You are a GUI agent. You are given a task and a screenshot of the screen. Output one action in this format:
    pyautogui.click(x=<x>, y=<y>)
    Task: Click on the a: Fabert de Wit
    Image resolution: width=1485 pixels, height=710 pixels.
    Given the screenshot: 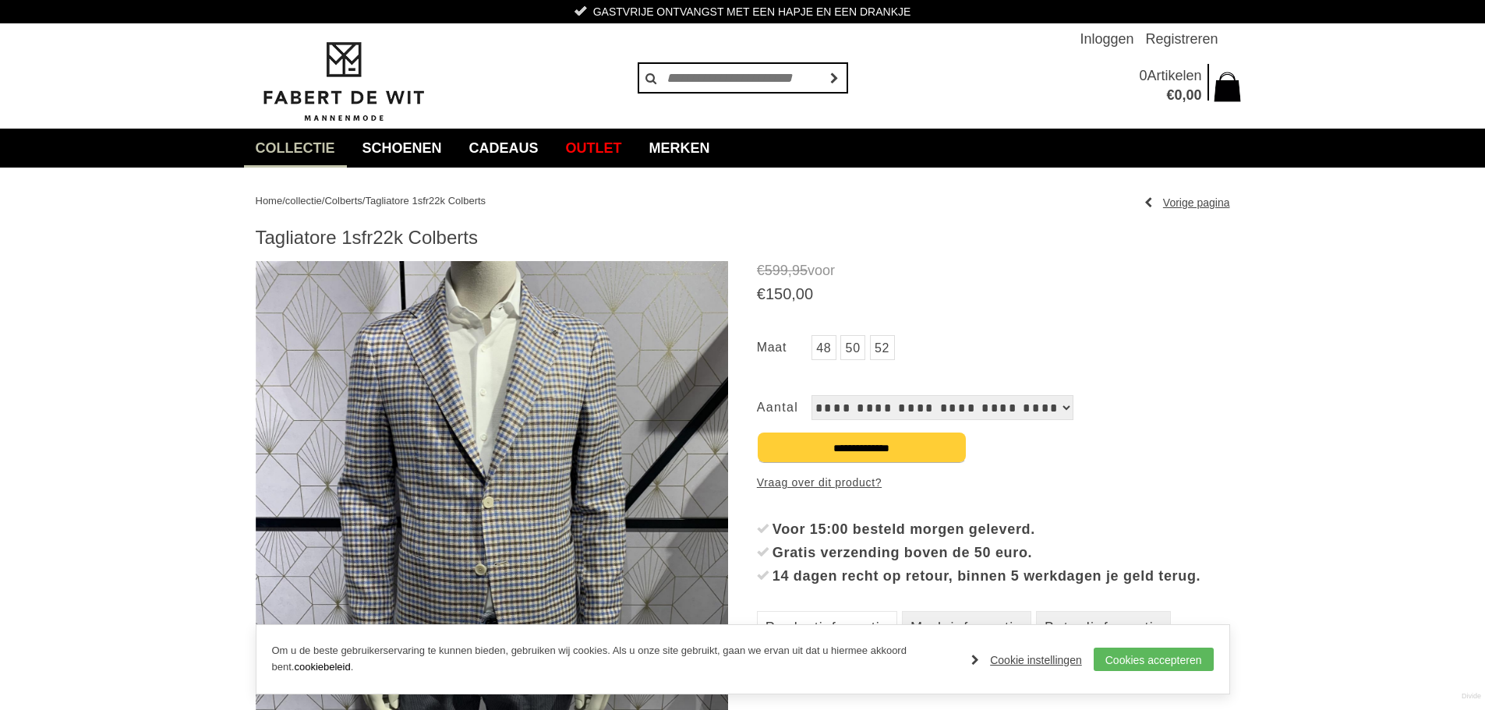 What is the action you would take?
    pyautogui.click(x=343, y=82)
    